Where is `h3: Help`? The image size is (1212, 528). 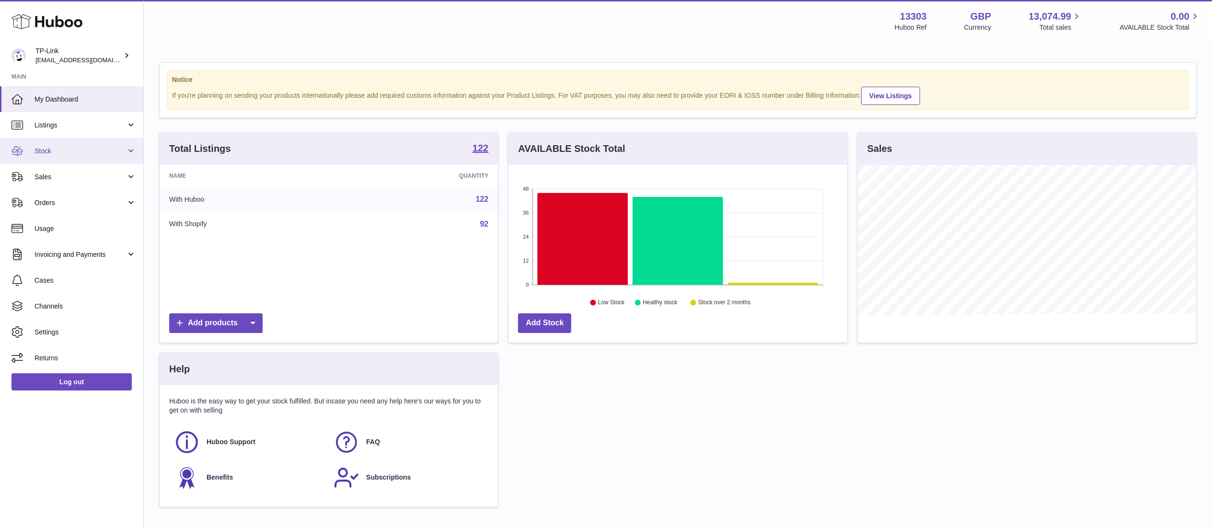
h3: Help is located at coordinates (179, 369).